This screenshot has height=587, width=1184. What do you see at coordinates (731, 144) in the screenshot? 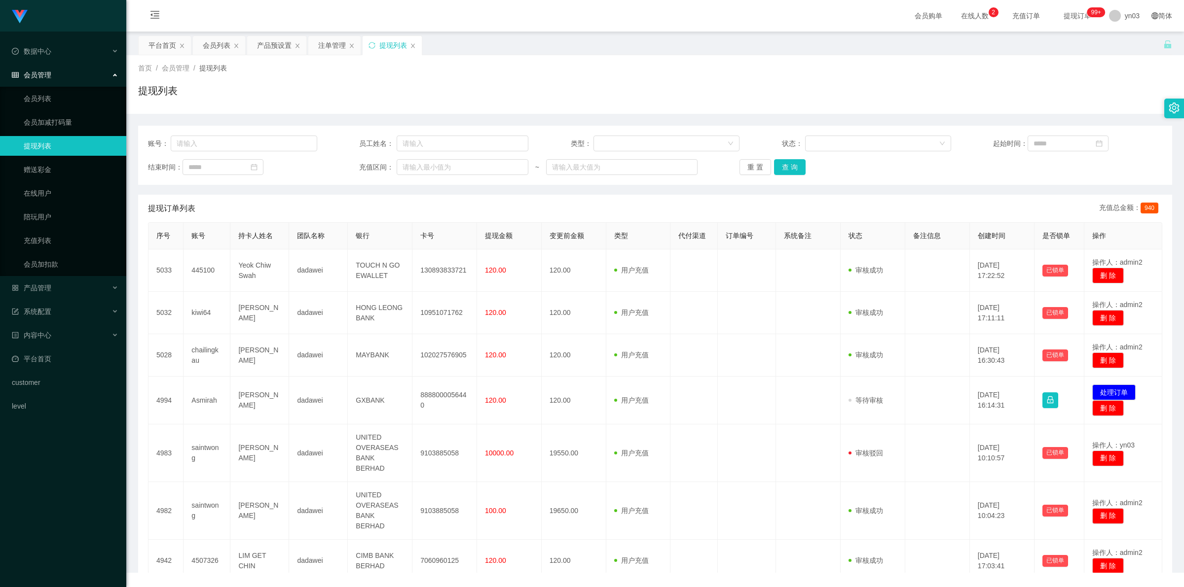
I see `i: 图标: down` at bounding box center [731, 144].